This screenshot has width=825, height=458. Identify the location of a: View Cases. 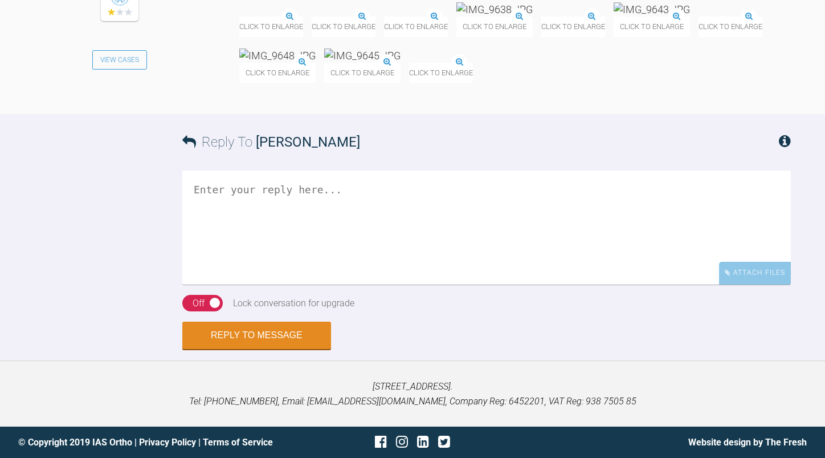
(120, 60).